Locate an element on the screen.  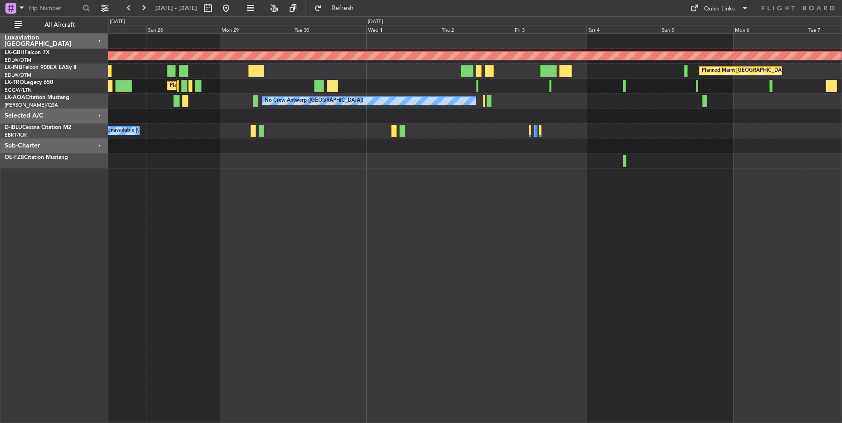
div: Thu 2 is located at coordinates (476, 29).